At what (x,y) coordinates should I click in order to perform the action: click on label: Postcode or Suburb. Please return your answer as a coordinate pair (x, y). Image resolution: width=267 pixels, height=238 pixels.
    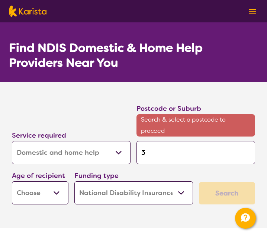
    Looking at the image, I should click on (169, 108).